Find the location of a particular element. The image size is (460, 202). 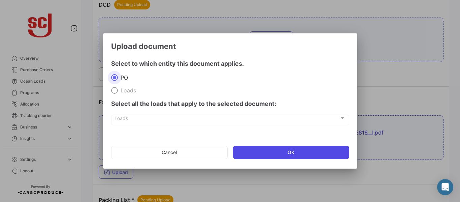

div: Abrir Intercom Messenger is located at coordinates (445, 187).